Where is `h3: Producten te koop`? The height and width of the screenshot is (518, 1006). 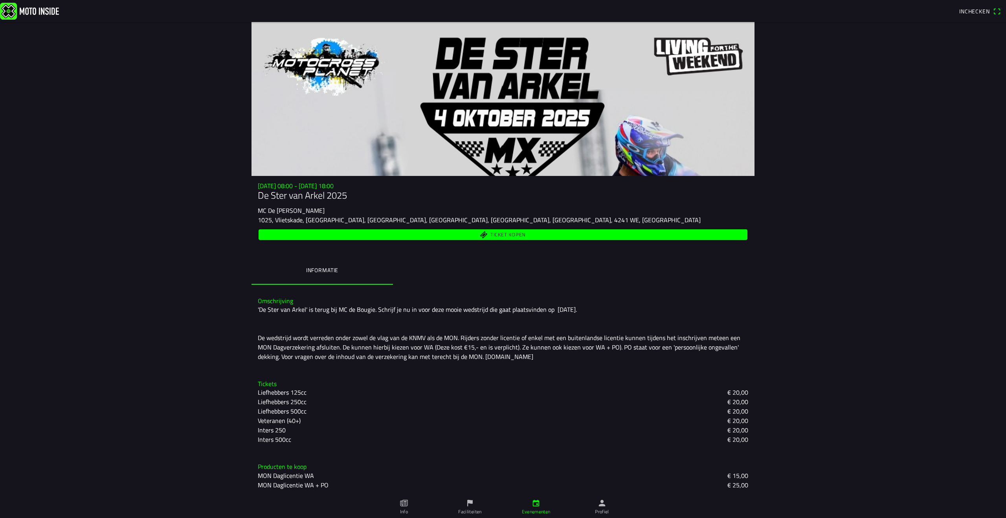
h3: Producten te koop is located at coordinates (503, 467).